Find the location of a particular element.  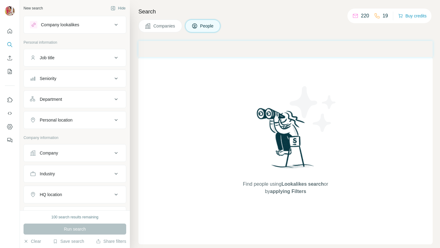

span: applying Filters is located at coordinates (288, 191).